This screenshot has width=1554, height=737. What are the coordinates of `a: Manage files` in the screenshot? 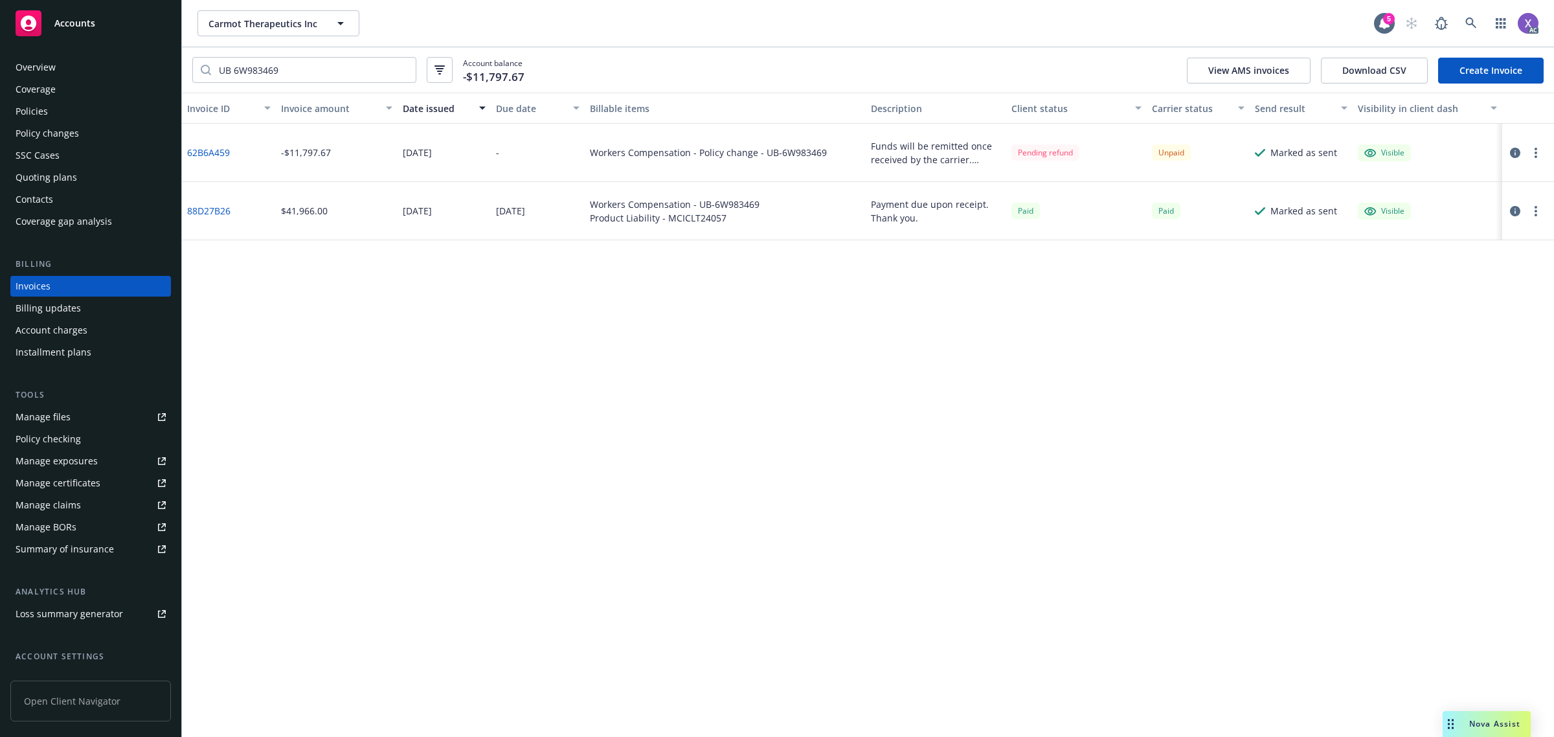 It's located at (91, 417).